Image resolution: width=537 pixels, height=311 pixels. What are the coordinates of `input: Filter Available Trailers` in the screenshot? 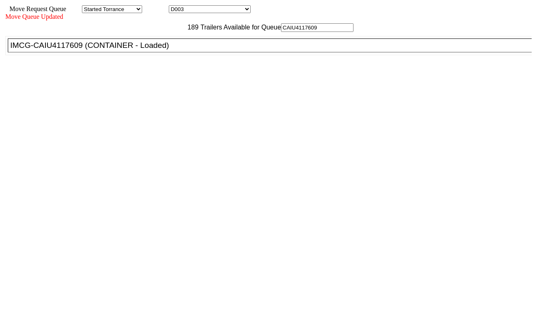 It's located at (317, 27).